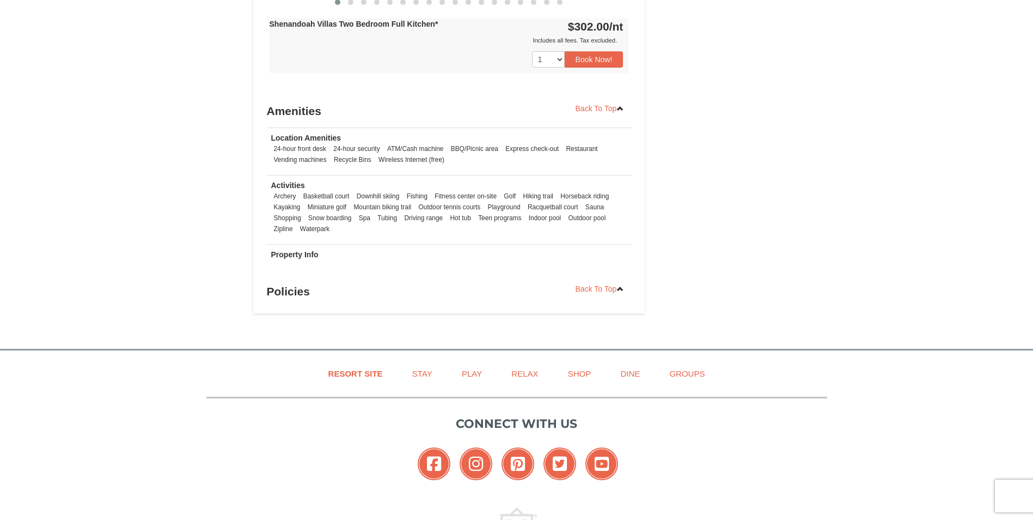 This screenshot has width=1033, height=520. I want to click on h3: Policies, so click(449, 291).